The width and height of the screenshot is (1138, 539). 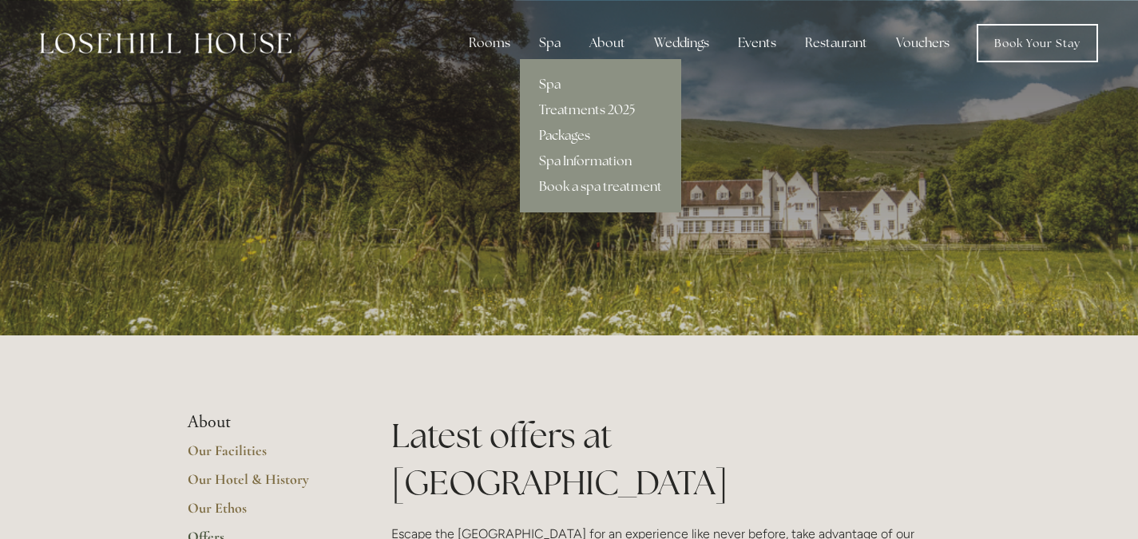 I want to click on div: Events, so click(x=757, y=43).